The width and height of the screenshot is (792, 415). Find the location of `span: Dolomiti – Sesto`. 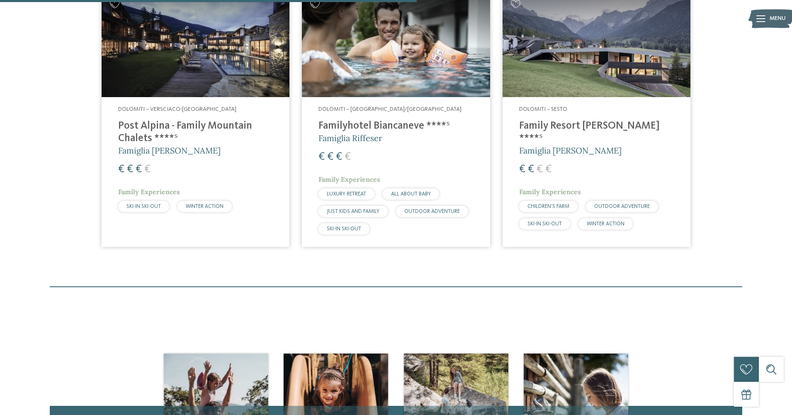

span: Dolomiti – Sesto is located at coordinates (544, 109).